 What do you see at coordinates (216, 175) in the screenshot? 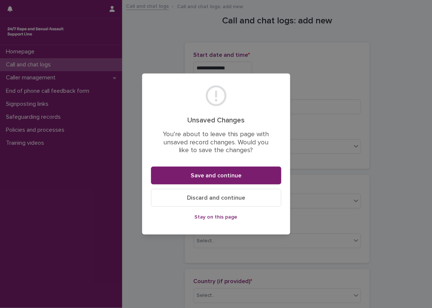
I see `button: Save and continue` at bounding box center [216, 175].